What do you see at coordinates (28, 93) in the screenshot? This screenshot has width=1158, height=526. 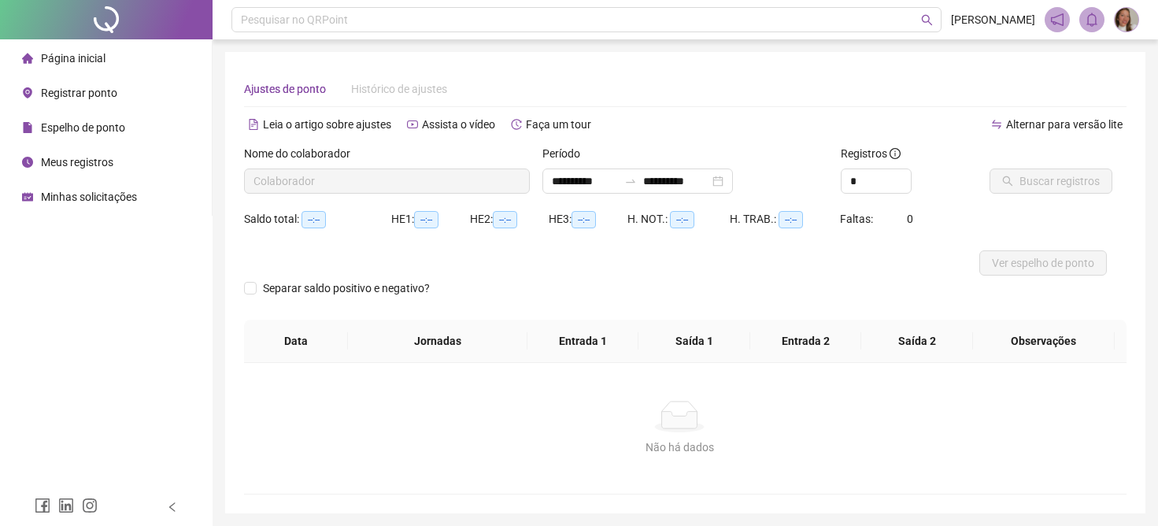 I see `span: environment` at bounding box center [28, 93].